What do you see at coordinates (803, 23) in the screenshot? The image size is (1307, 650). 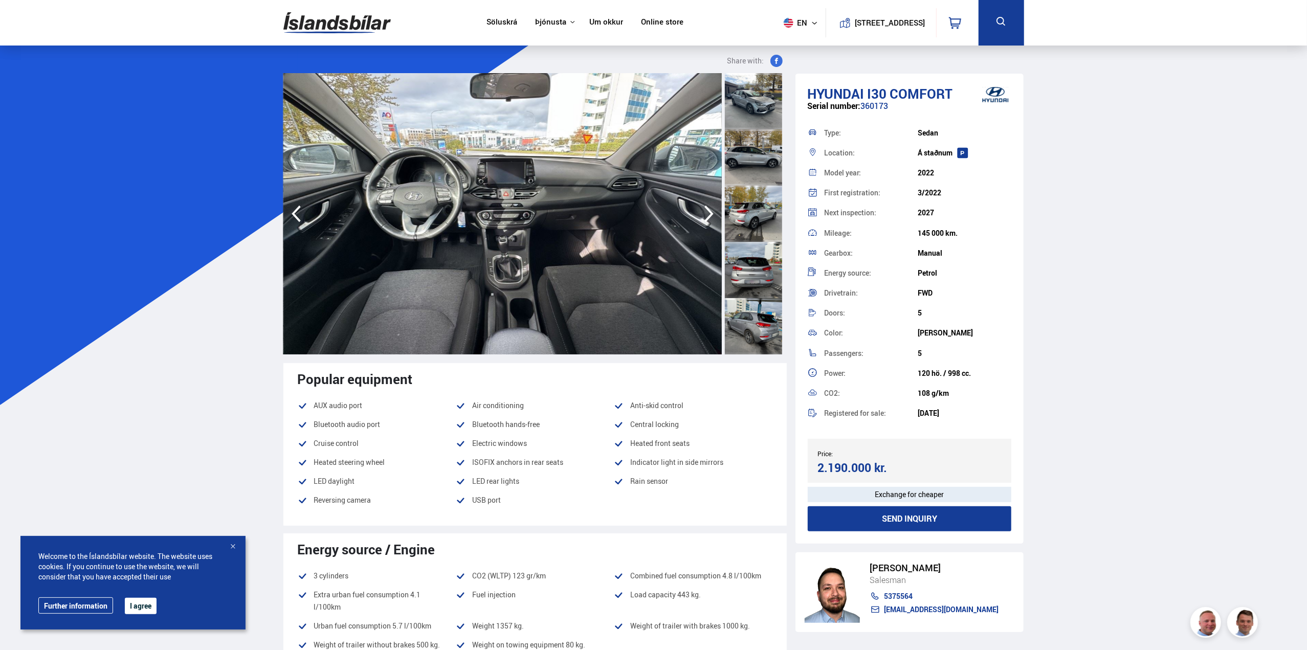 I see `button: en` at bounding box center [803, 23].